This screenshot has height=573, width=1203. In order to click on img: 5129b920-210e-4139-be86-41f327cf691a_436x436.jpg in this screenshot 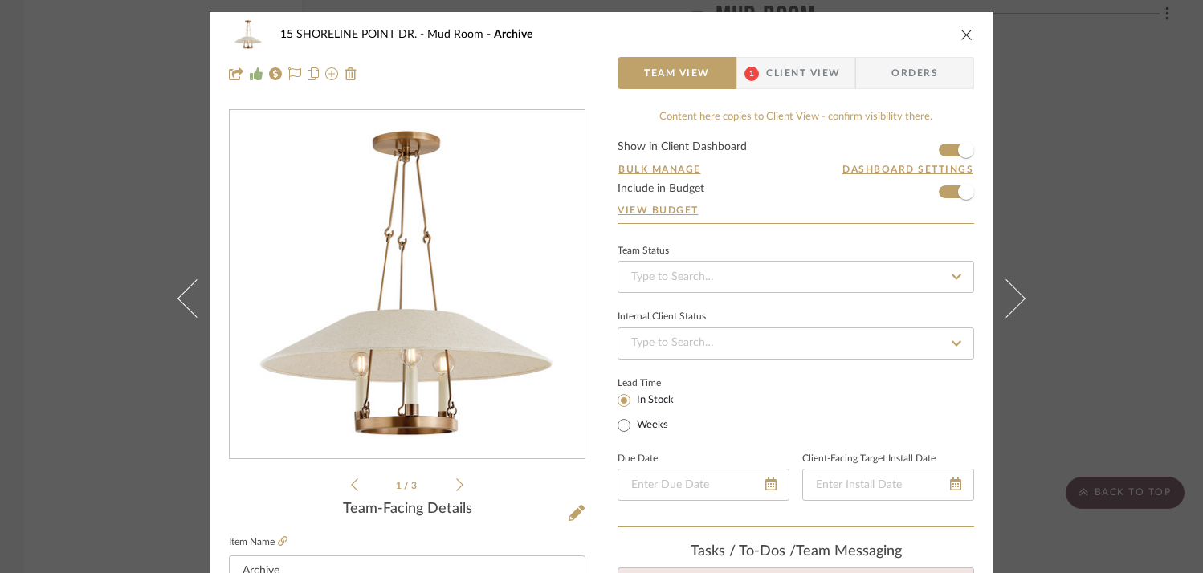, I will do `click(407, 285)`.